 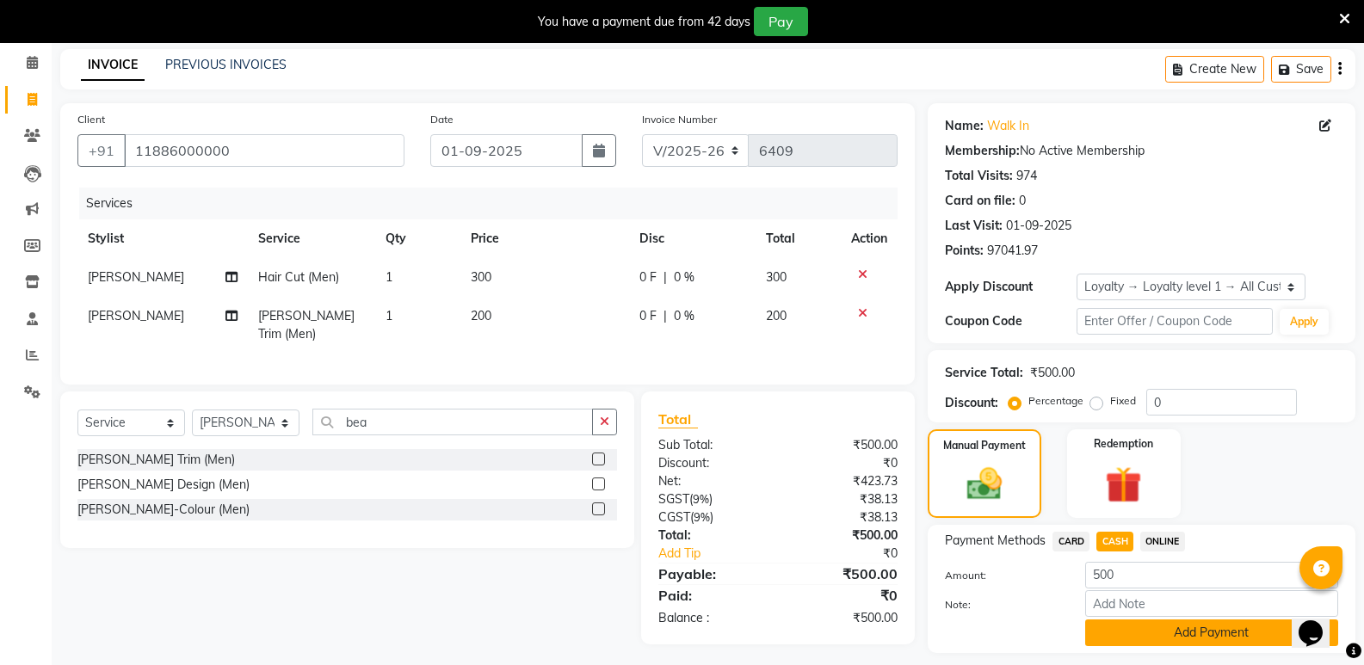 I want to click on label: Amount:, so click(x=1002, y=576).